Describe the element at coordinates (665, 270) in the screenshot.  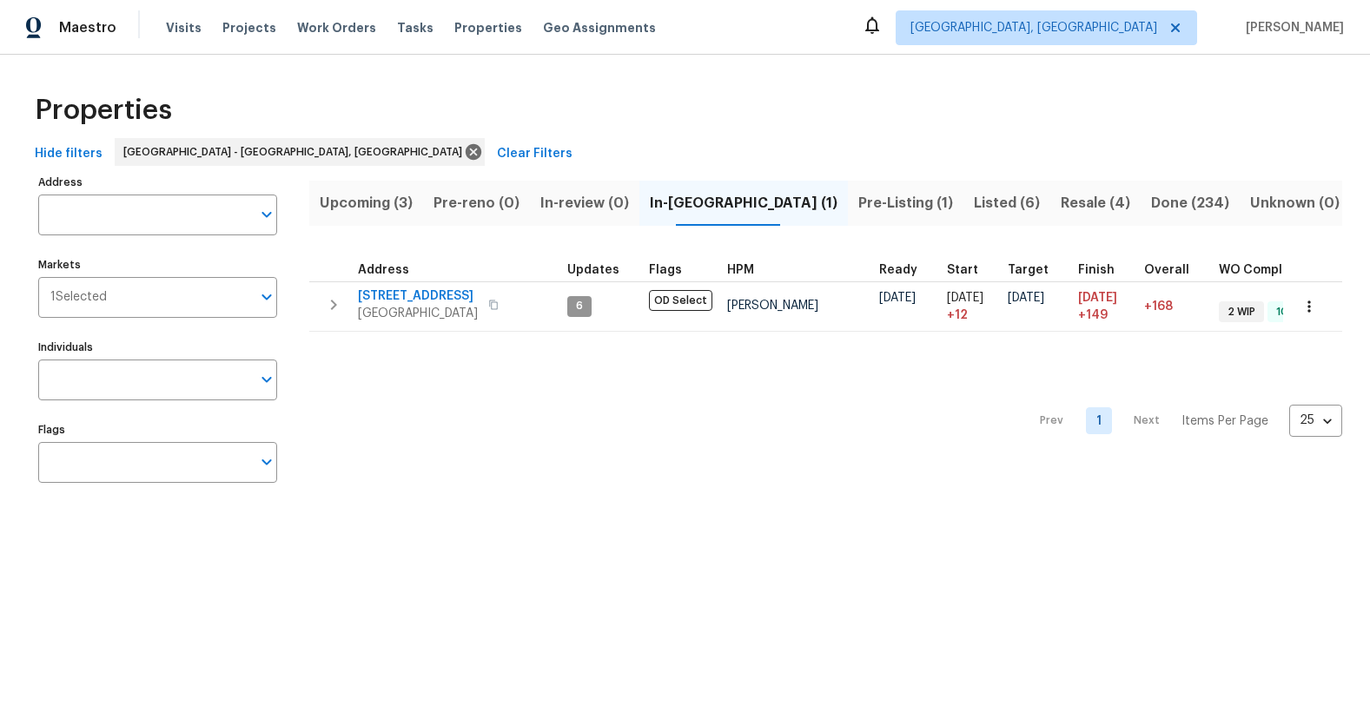
I see `span: Flags` at that location.